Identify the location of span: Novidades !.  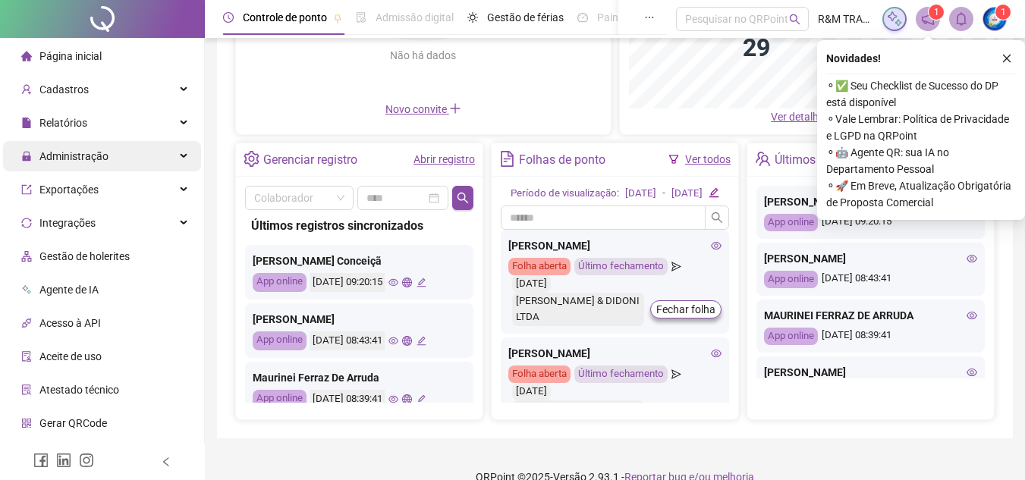
(853, 58).